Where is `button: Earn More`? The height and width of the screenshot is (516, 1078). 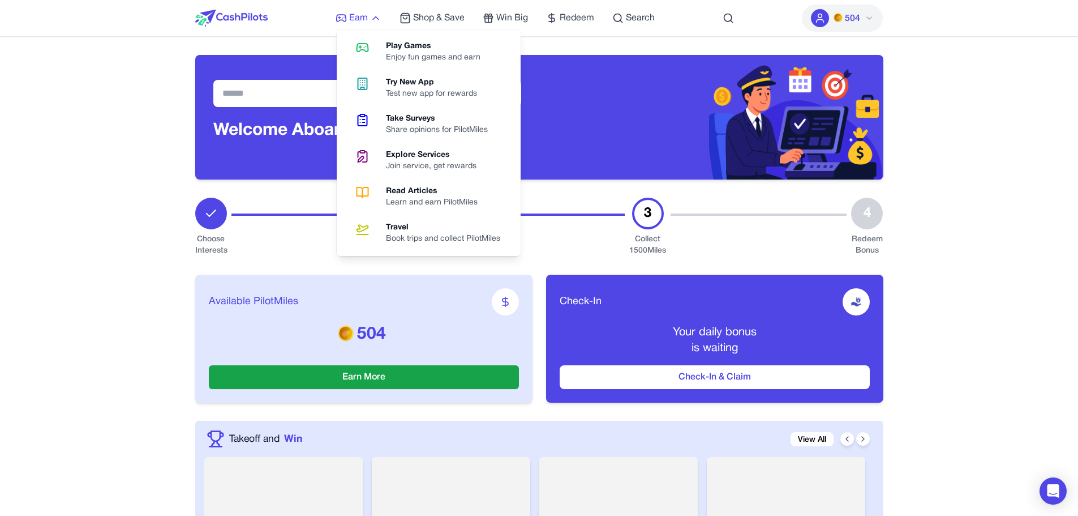
button: Earn More is located at coordinates (364, 377).